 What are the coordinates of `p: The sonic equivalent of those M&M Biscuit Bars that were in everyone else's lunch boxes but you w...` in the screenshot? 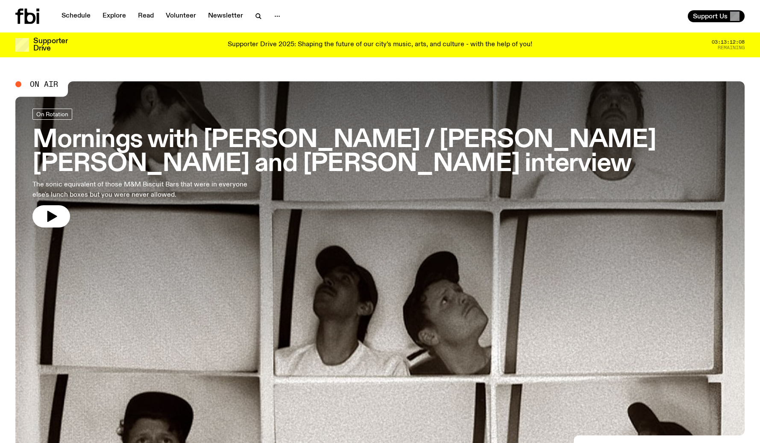 It's located at (142, 190).